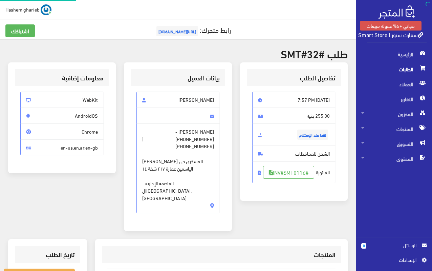 This screenshot has width=432, height=271. Describe the element at coordinates (394, 159) in the screenshot. I see `span: المحتوى` at that location.